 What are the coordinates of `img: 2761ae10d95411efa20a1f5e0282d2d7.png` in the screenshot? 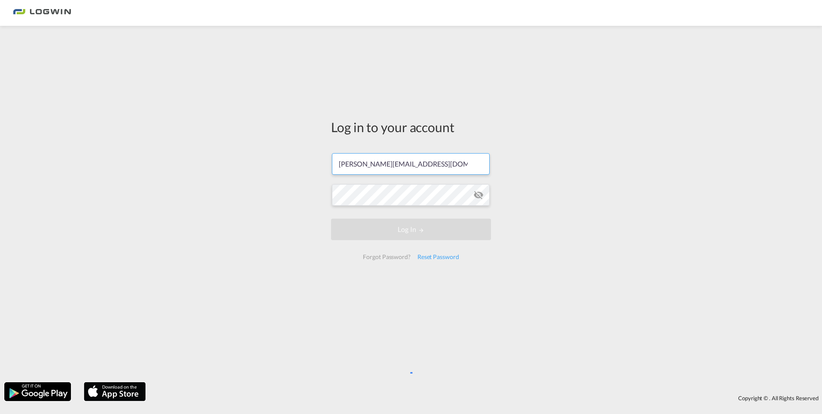 It's located at (42, 13).